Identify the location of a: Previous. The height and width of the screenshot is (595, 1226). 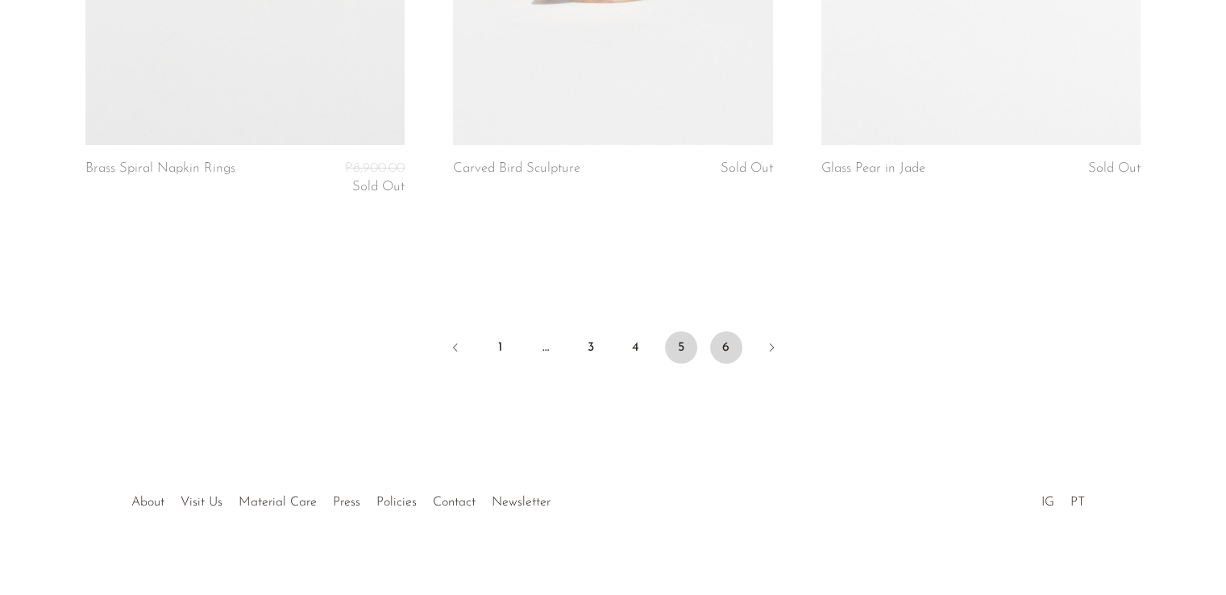
(455, 349).